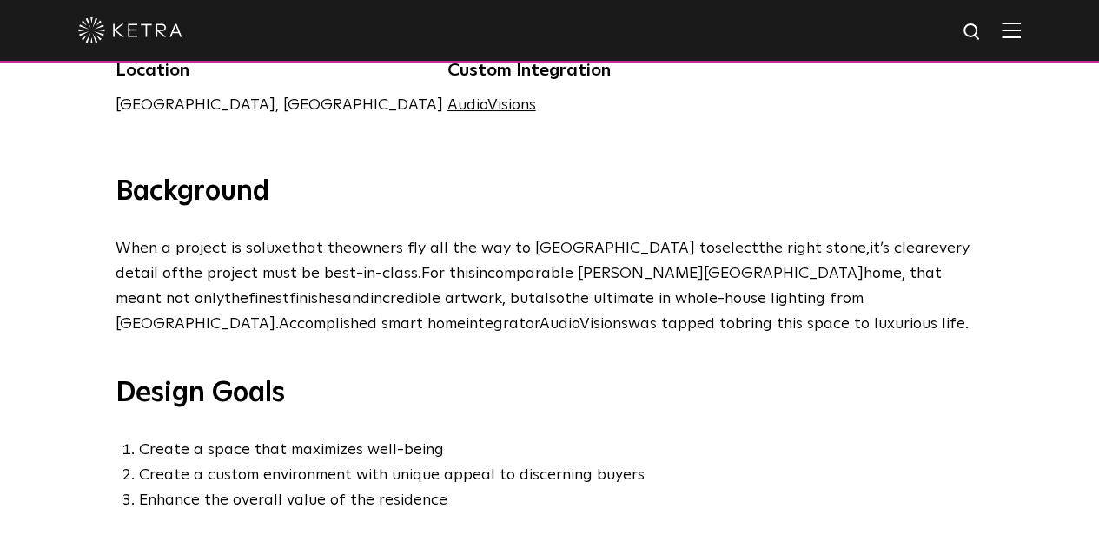 Image resolution: width=1099 pixels, height=548 pixels. I want to click on span: the, so click(236, 299).